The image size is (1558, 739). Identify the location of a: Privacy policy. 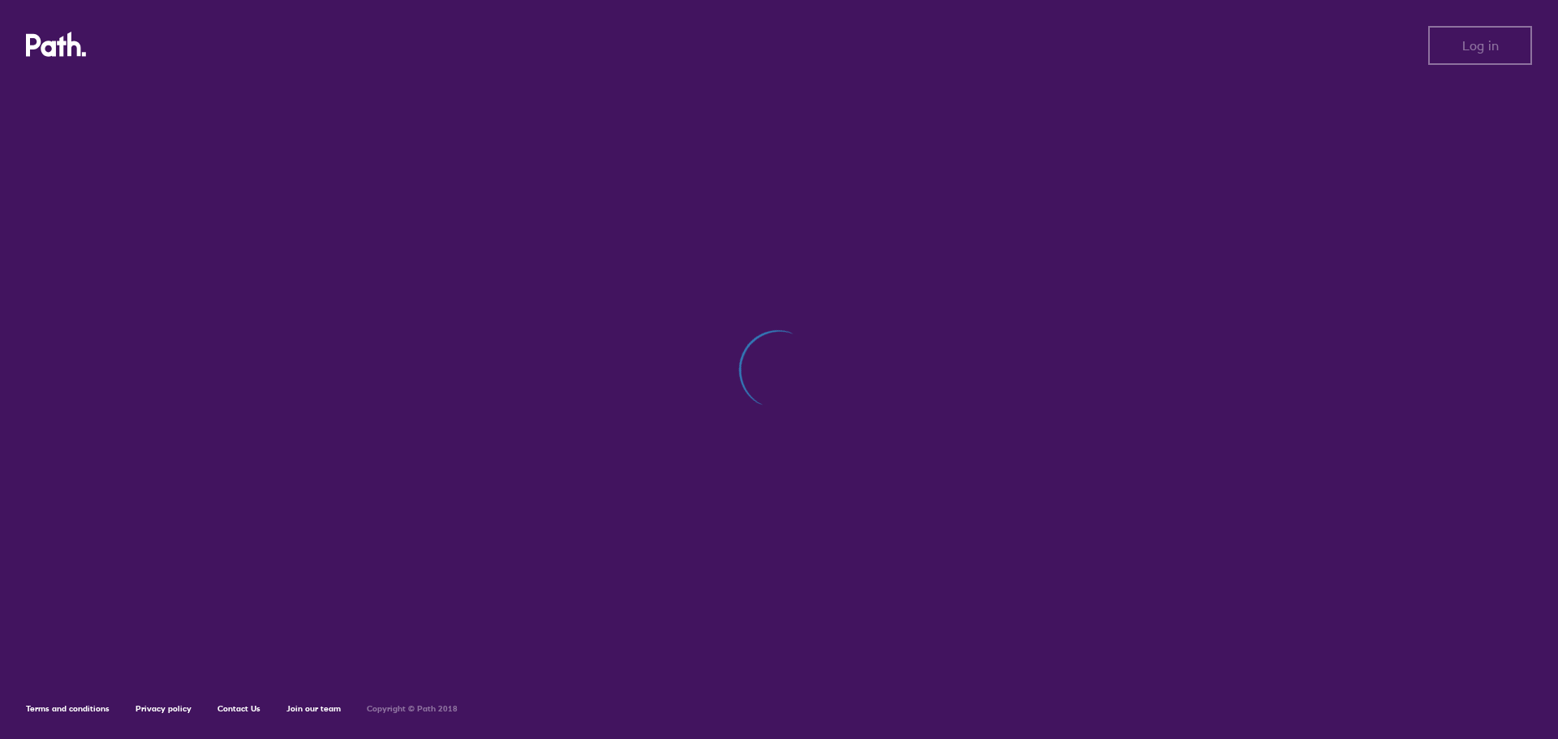
(163, 708).